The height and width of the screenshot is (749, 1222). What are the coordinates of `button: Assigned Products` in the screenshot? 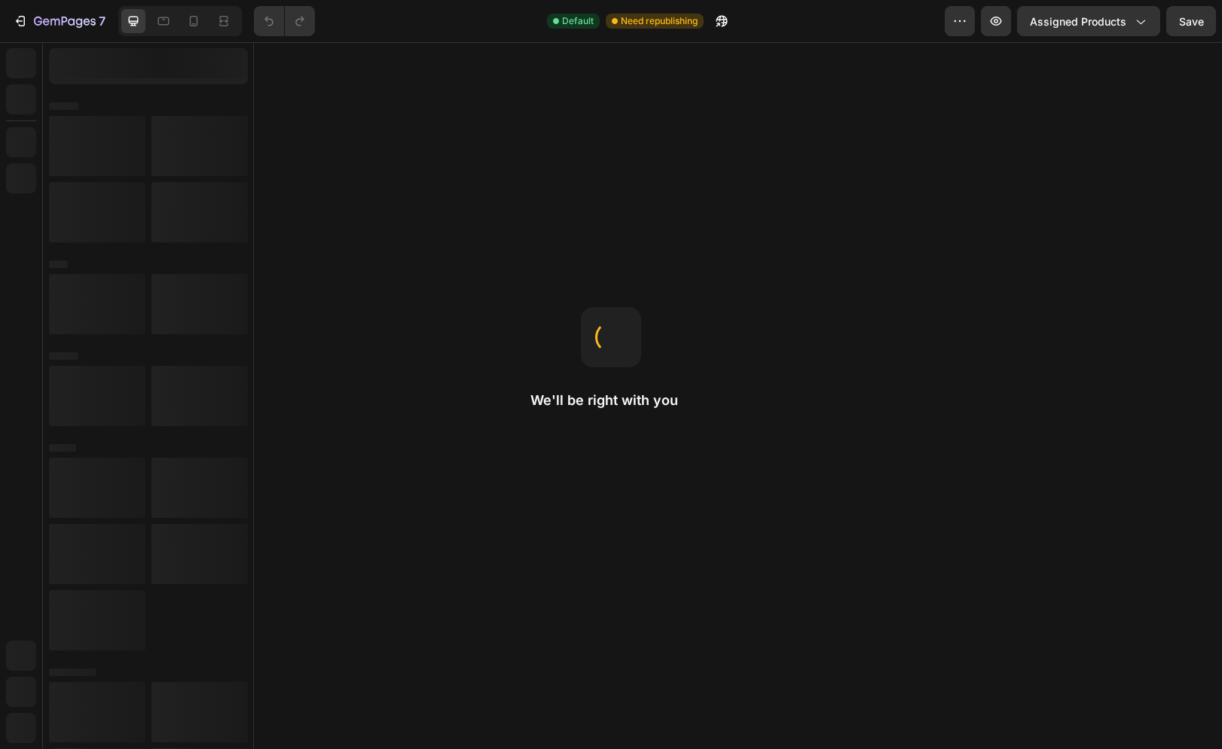 It's located at (1088, 21).